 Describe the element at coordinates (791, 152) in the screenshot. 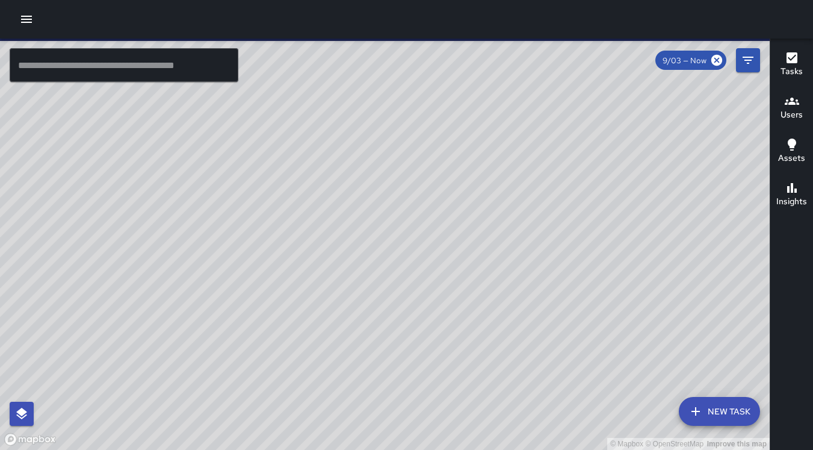

I see `button: Assets` at that location.